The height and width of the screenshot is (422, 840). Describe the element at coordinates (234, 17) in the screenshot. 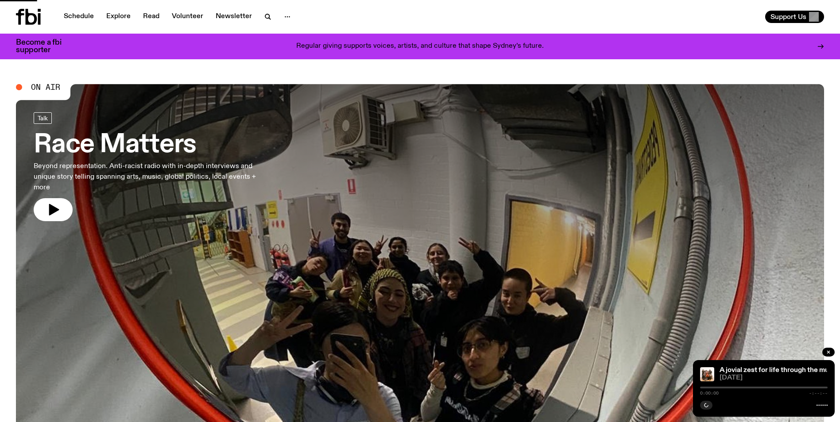

I see `a: Newsletter` at that location.